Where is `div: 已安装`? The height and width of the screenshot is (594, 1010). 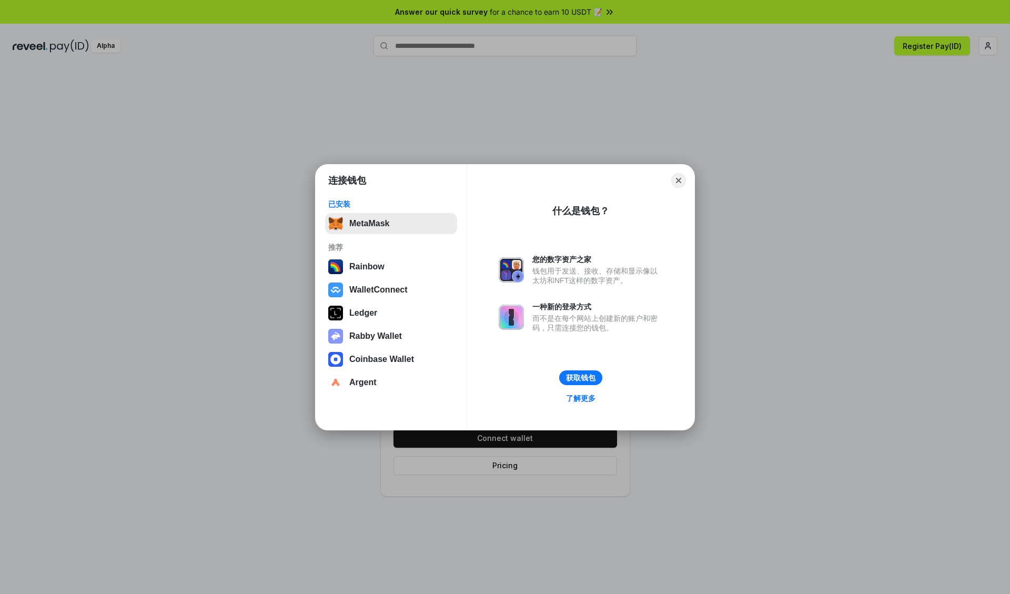 div: 已安装 is located at coordinates (391, 204).